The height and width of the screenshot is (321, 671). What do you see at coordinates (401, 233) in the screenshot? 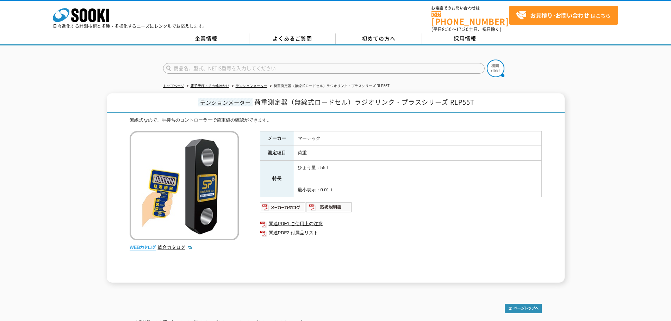
I see `a: 関連PDF2 付属品リスト` at bounding box center [401, 233].